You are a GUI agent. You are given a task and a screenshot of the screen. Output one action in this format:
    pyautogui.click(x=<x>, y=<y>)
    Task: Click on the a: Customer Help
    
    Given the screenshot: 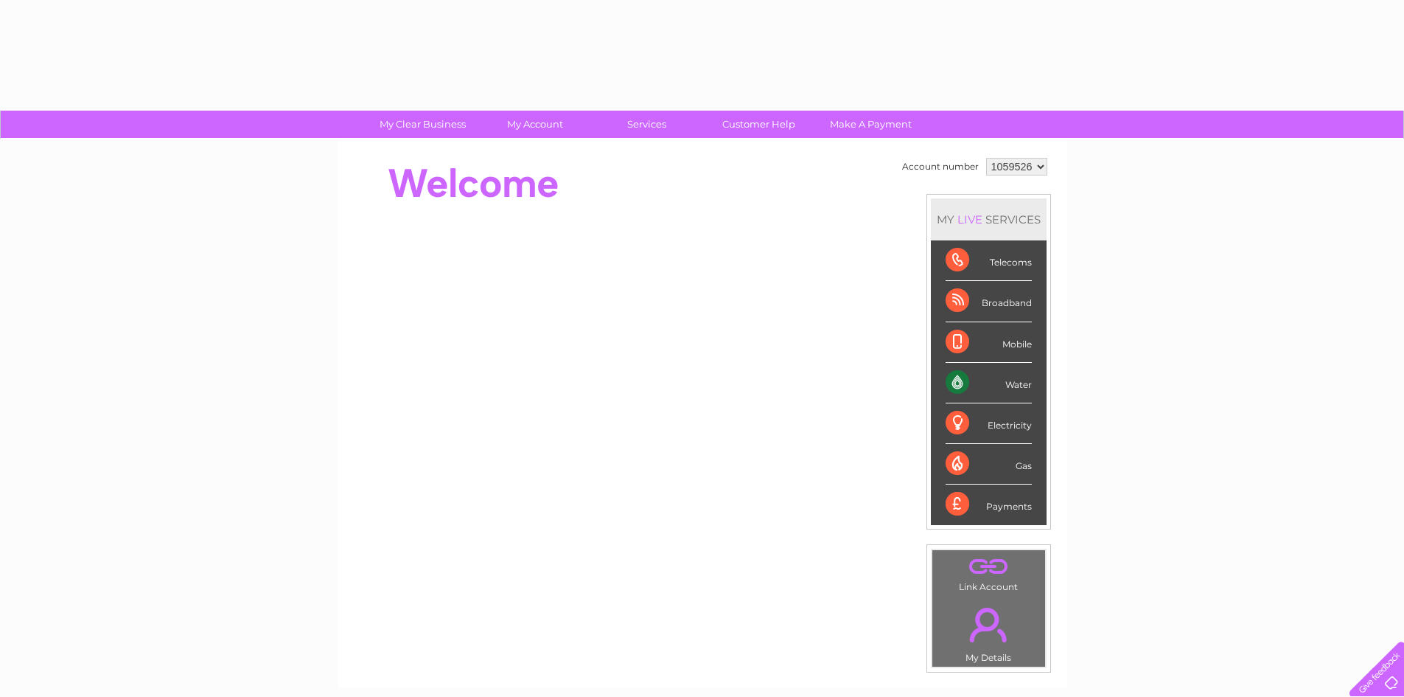 What is the action you would take?
    pyautogui.click(x=759, y=124)
    